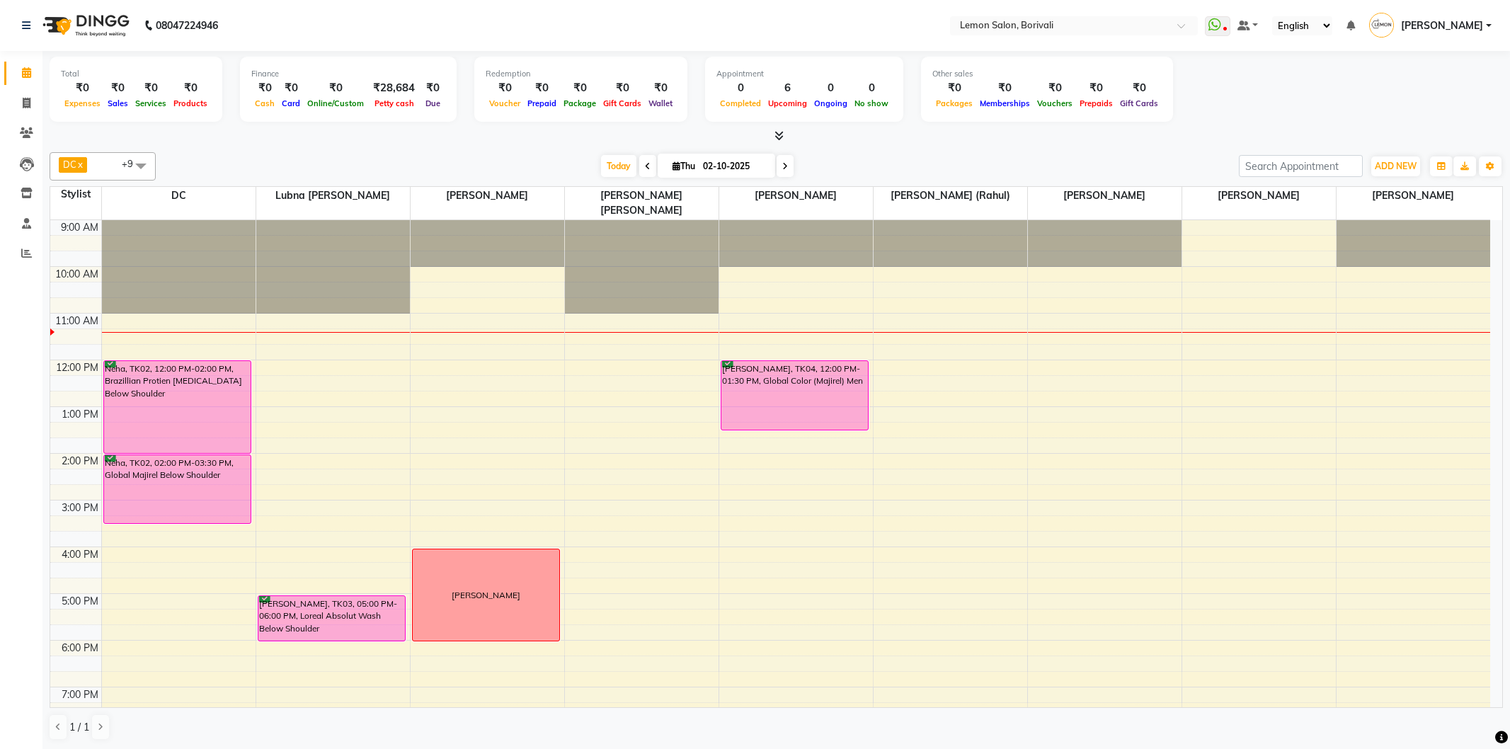 This screenshot has height=749, width=1510. I want to click on span: Packages, so click(954, 103).